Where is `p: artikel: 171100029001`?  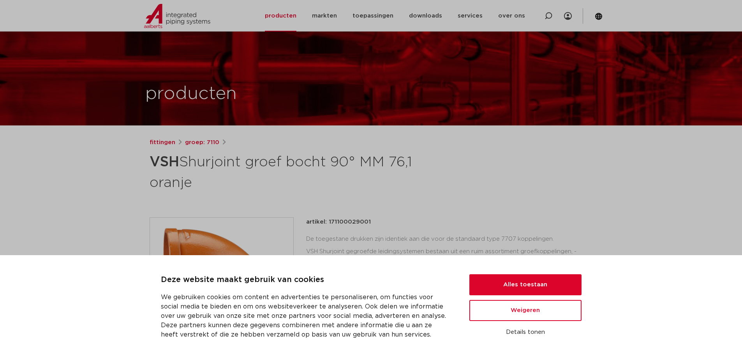 p: artikel: 171100029001 is located at coordinates (338, 222).